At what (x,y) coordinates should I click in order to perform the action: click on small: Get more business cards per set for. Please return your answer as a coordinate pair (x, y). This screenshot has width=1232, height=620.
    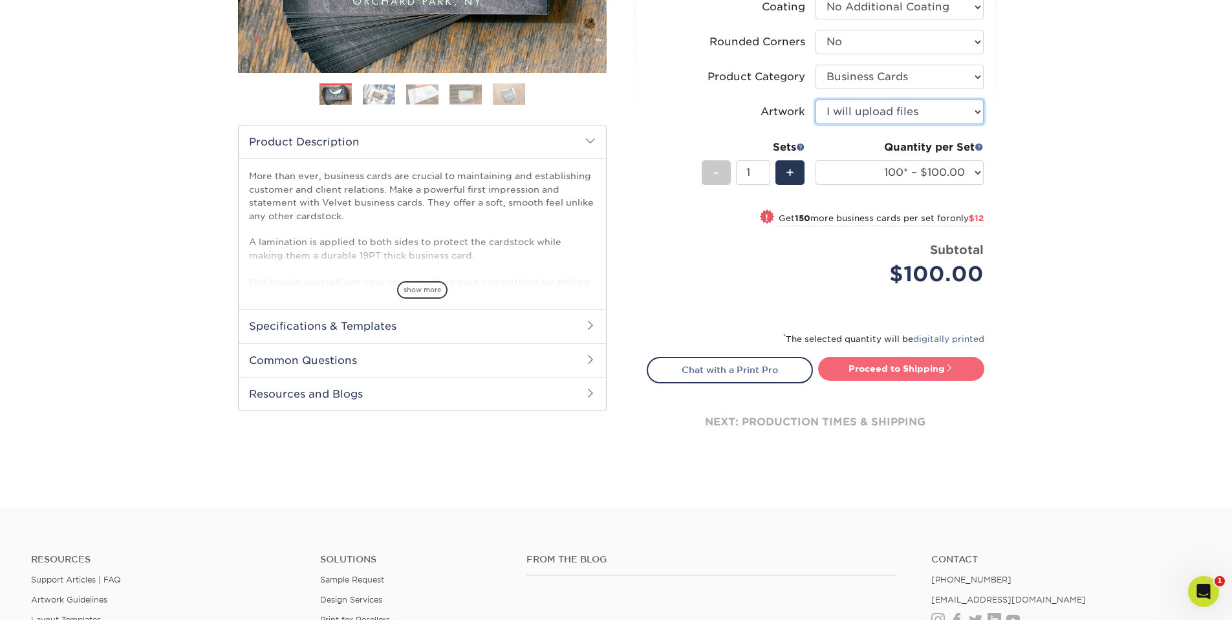
    Looking at the image, I should click on (881, 220).